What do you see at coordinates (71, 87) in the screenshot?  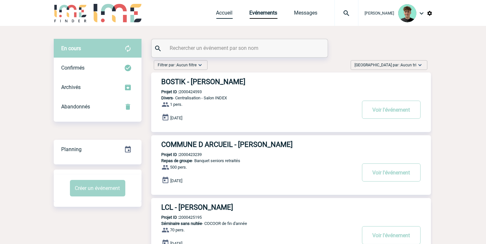 I see `span: Archivés` at bounding box center [71, 87].